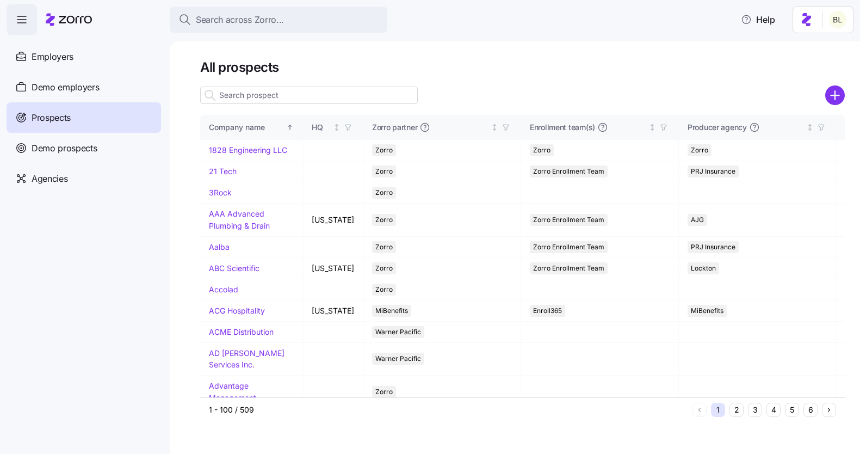  What do you see at coordinates (758, 127) in the screenshot?
I see `th: Producer agencyNot sorted` at bounding box center [758, 127].